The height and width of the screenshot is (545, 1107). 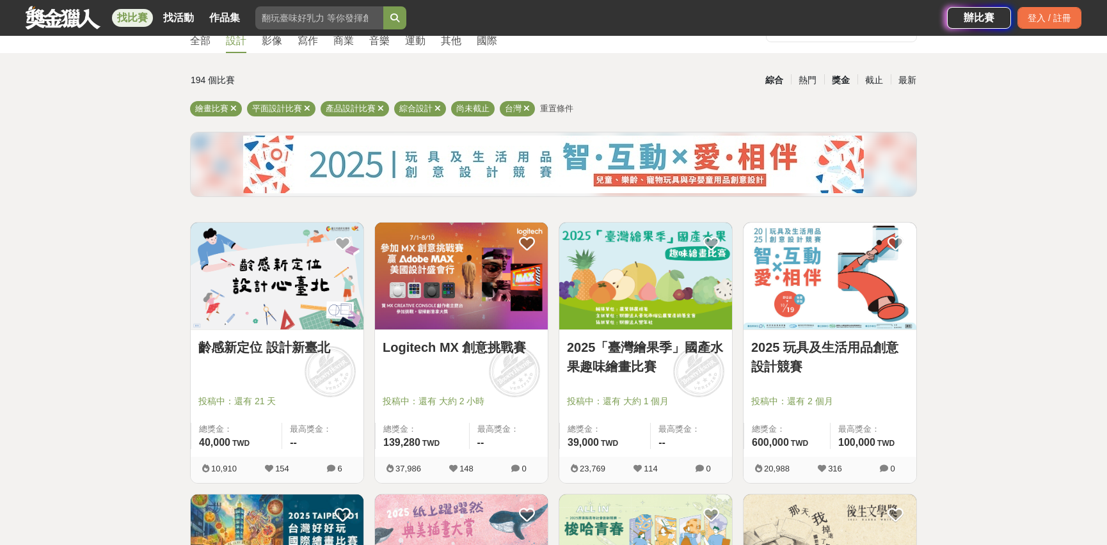 What do you see at coordinates (277, 348) in the screenshot?
I see `a: 齡感新定位 設計新臺北` at bounding box center [277, 348].